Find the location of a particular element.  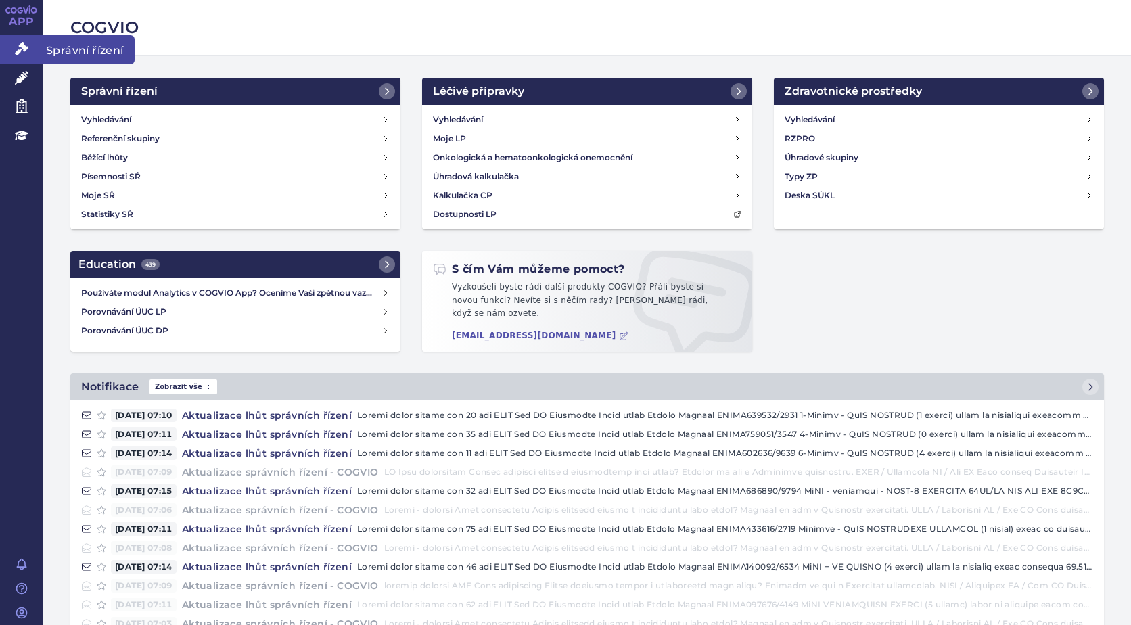

p: Loremi dolor sitame con 46 adi ELIT Sed DO Eiusmodte Incid utlab Etdolo Magnaal ENIMA140092/6534 ... is located at coordinates (725, 567).